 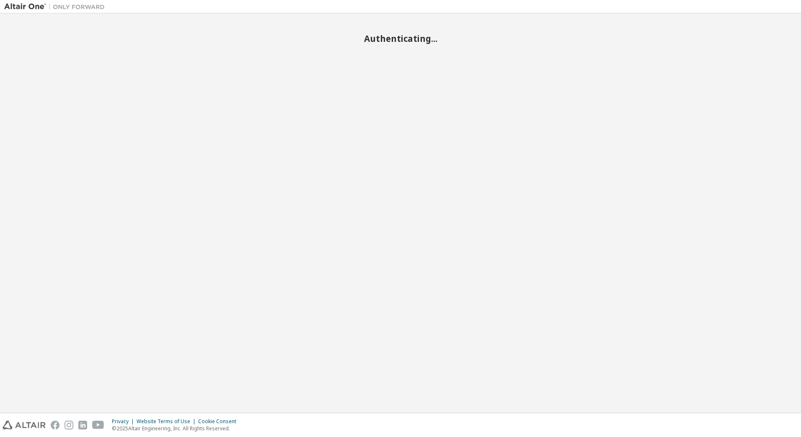 I want to click on div: Website Terms of Use, so click(x=167, y=422).